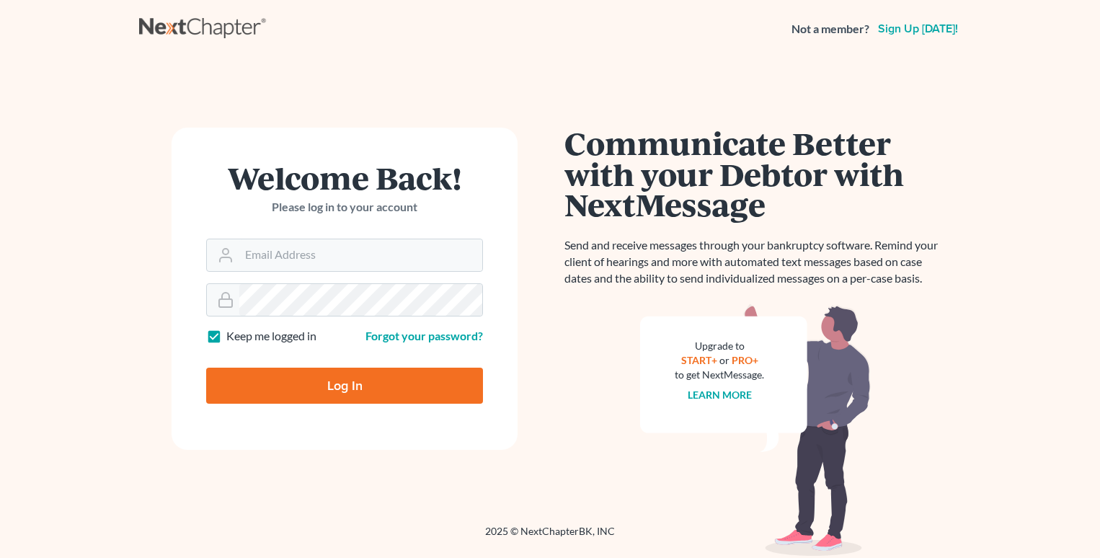 The height and width of the screenshot is (558, 1100). I want to click on a: Learn more, so click(719, 394).